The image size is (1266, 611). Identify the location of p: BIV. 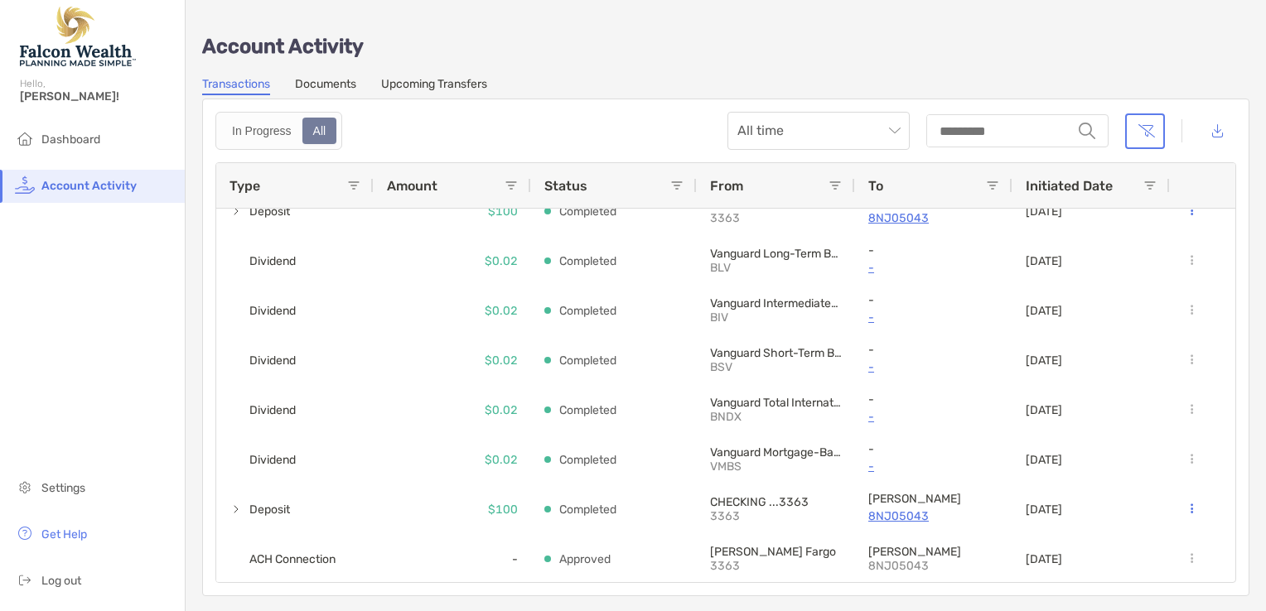
(768, 317).